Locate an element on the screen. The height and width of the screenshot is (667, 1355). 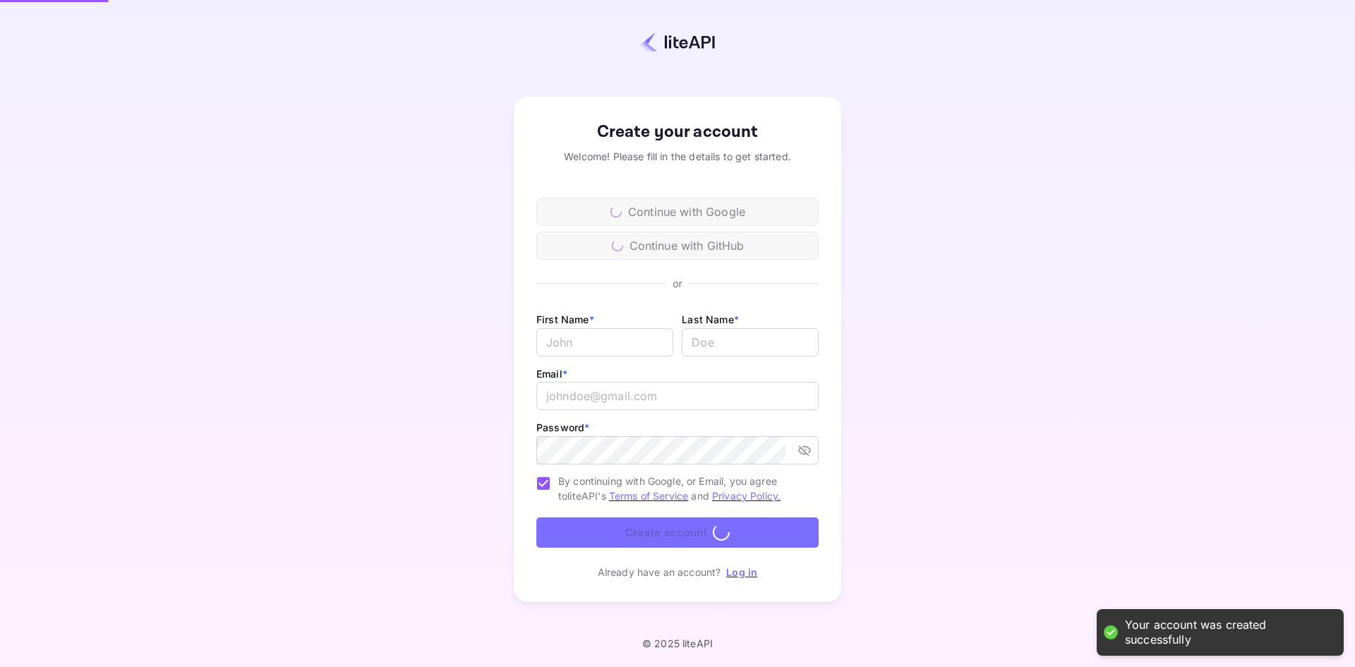
input: johndoe@gmail.com is located at coordinates (678, 396).